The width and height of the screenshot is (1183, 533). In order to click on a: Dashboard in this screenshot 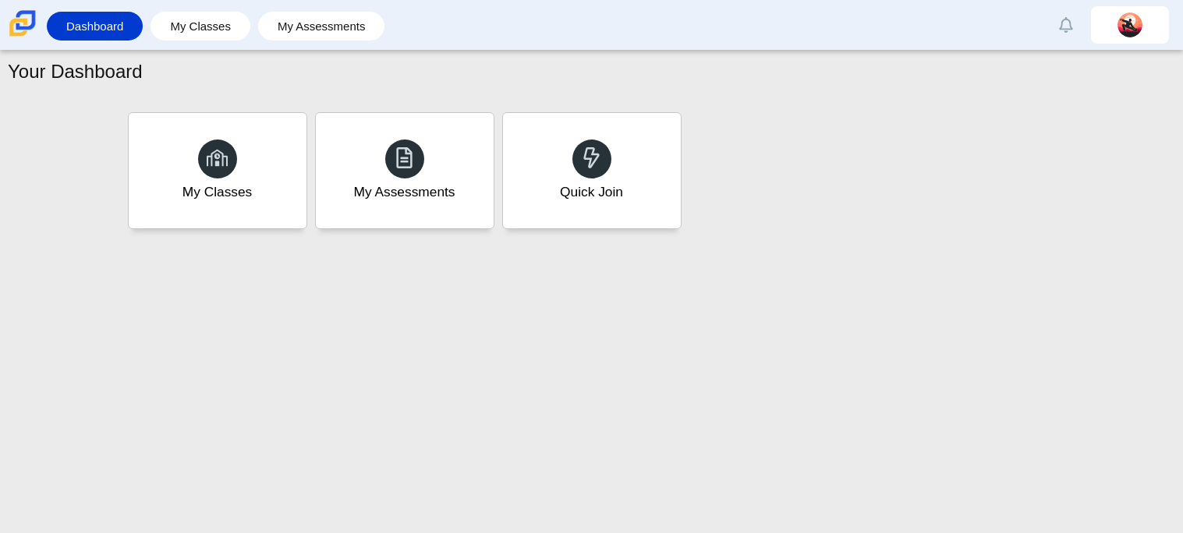, I will do `click(94, 26)`.